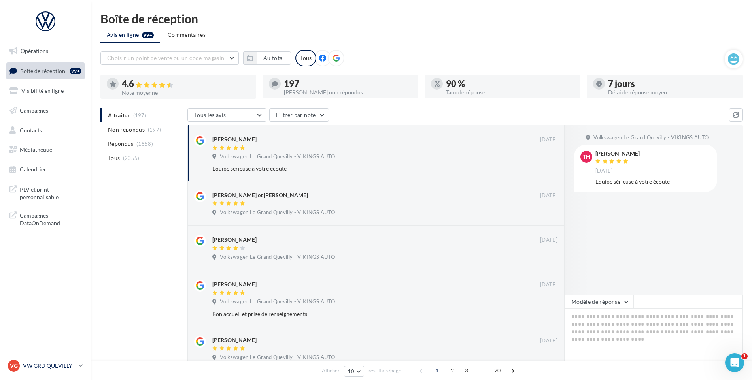 This screenshot has width=752, height=380. Describe the element at coordinates (45, 51) in the screenshot. I see `a: Opérations` at that location.